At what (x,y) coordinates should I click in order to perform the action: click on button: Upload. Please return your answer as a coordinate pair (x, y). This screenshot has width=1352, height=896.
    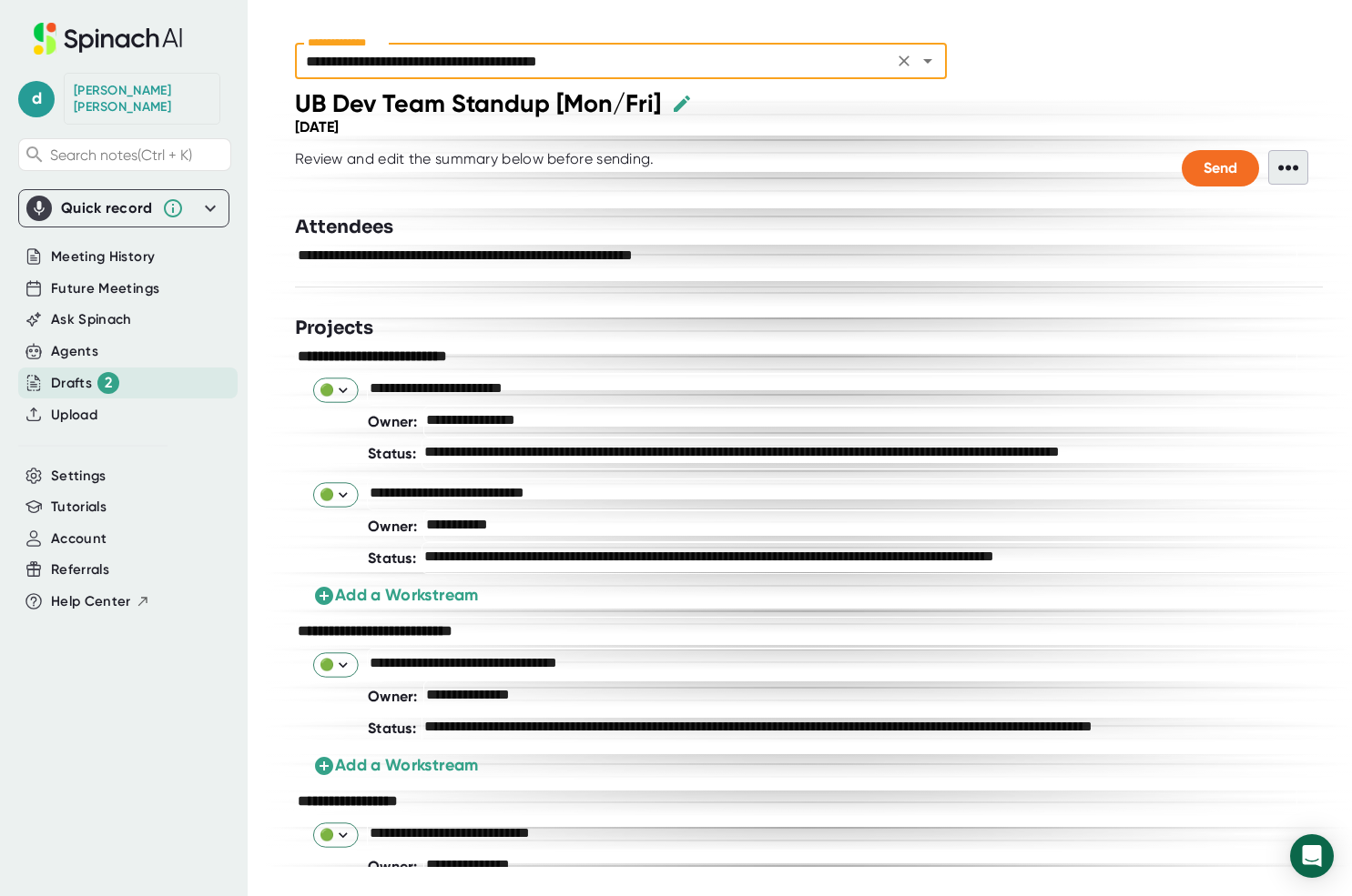
    Looking at the image, I should click on (74, 415).